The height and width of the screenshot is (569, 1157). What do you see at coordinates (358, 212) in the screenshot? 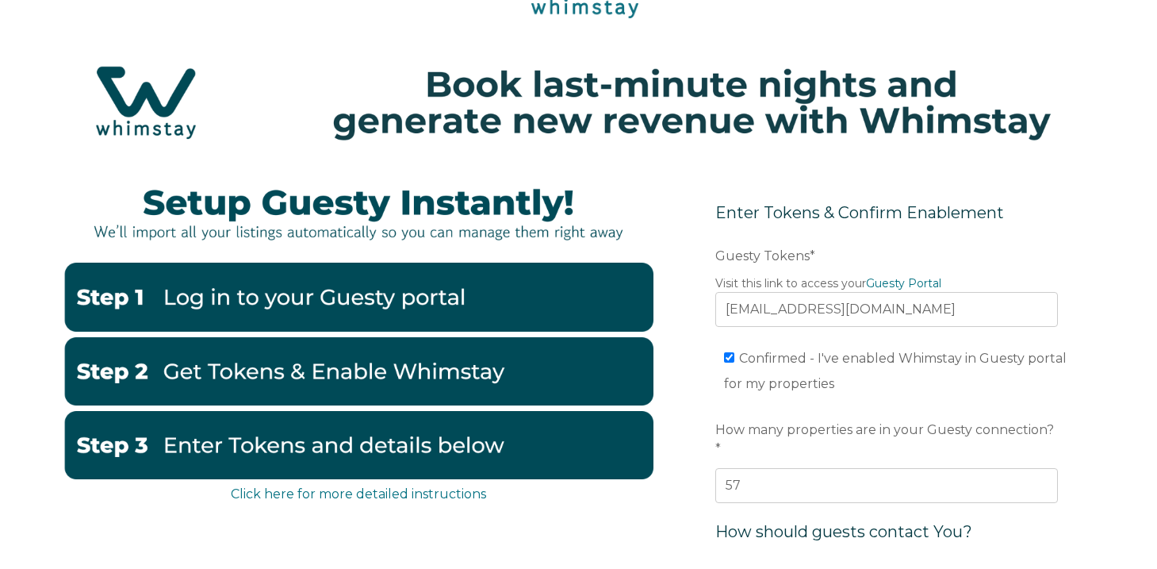
I see `img: instantlyguesty` at bounding box center [358, 212].